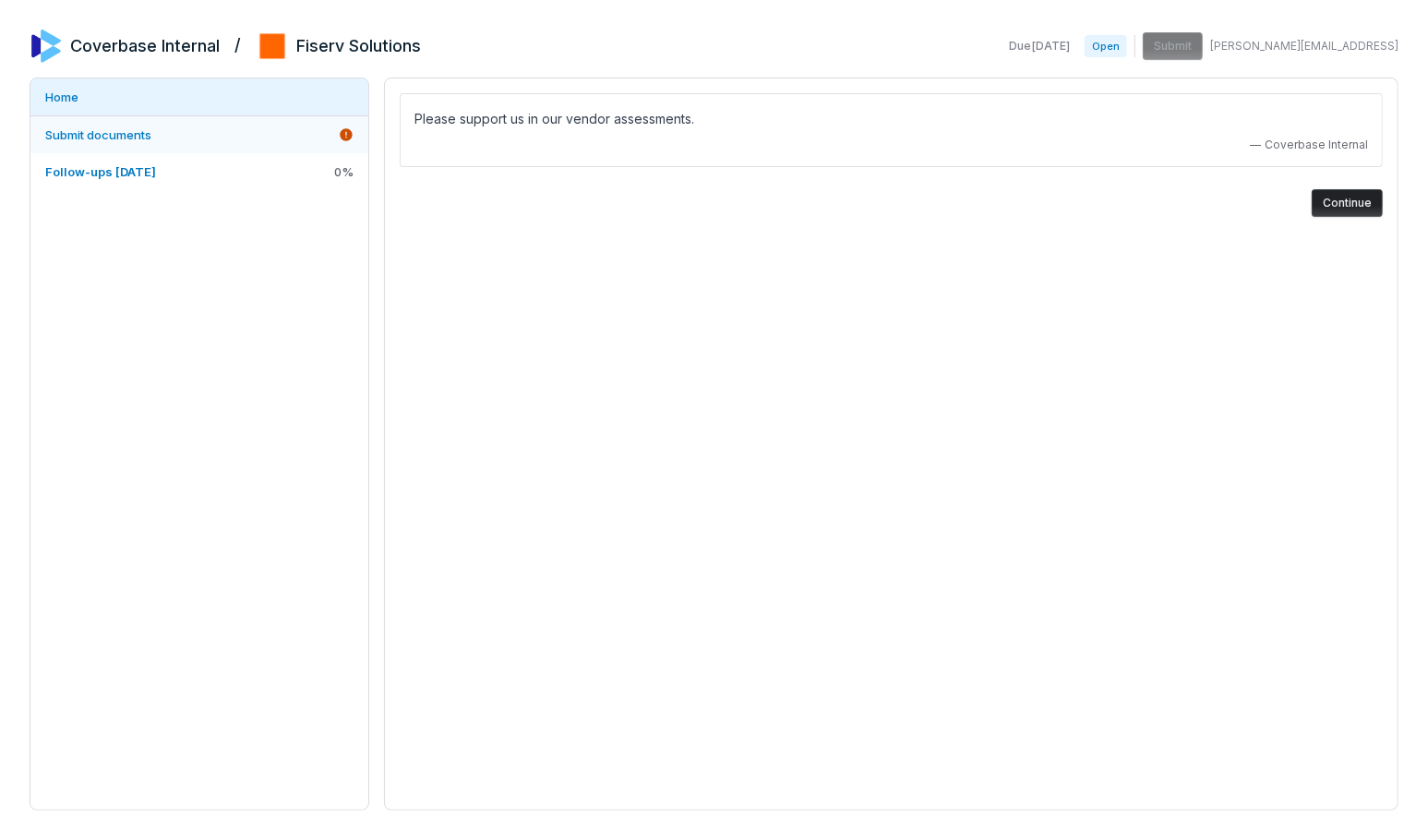 This screenshot has height=840, width=1428. I want to click on span: Coverbase Internal, so click(1316, 145).